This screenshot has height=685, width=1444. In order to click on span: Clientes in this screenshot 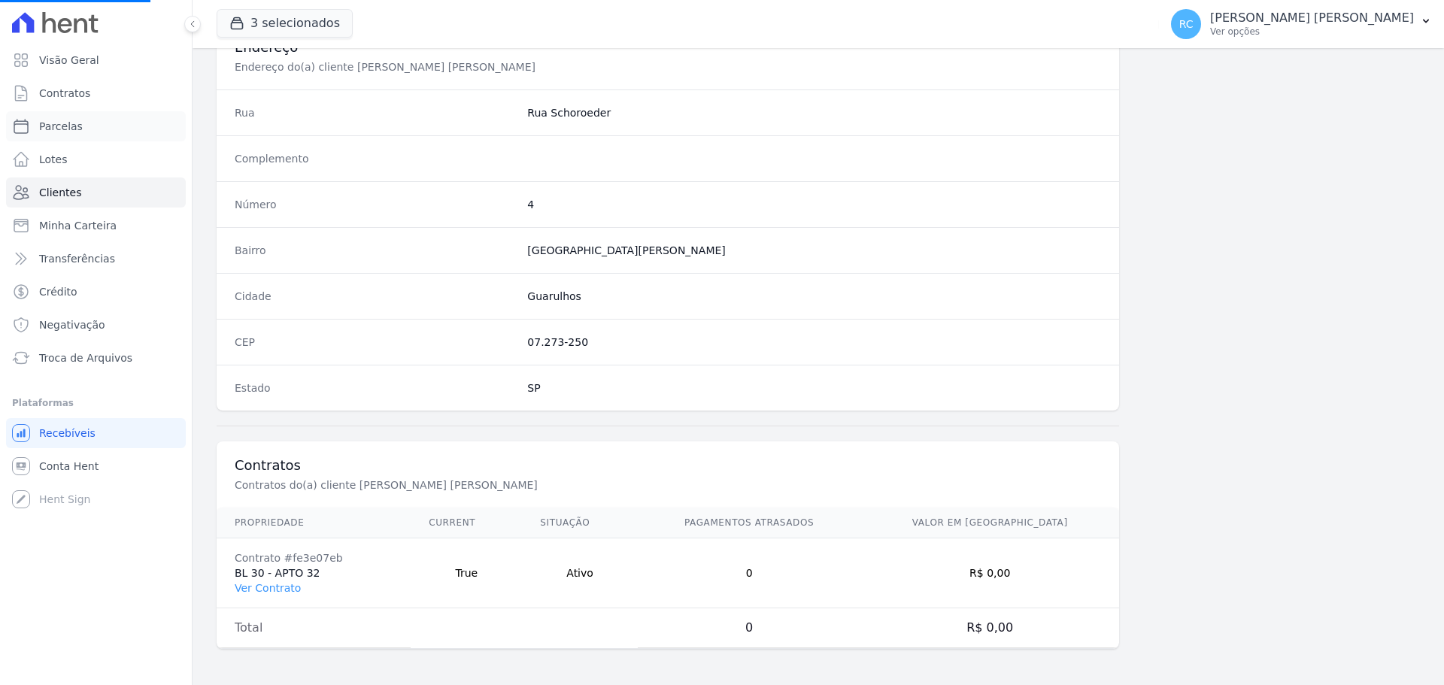, I will do `click(60, 193)`.